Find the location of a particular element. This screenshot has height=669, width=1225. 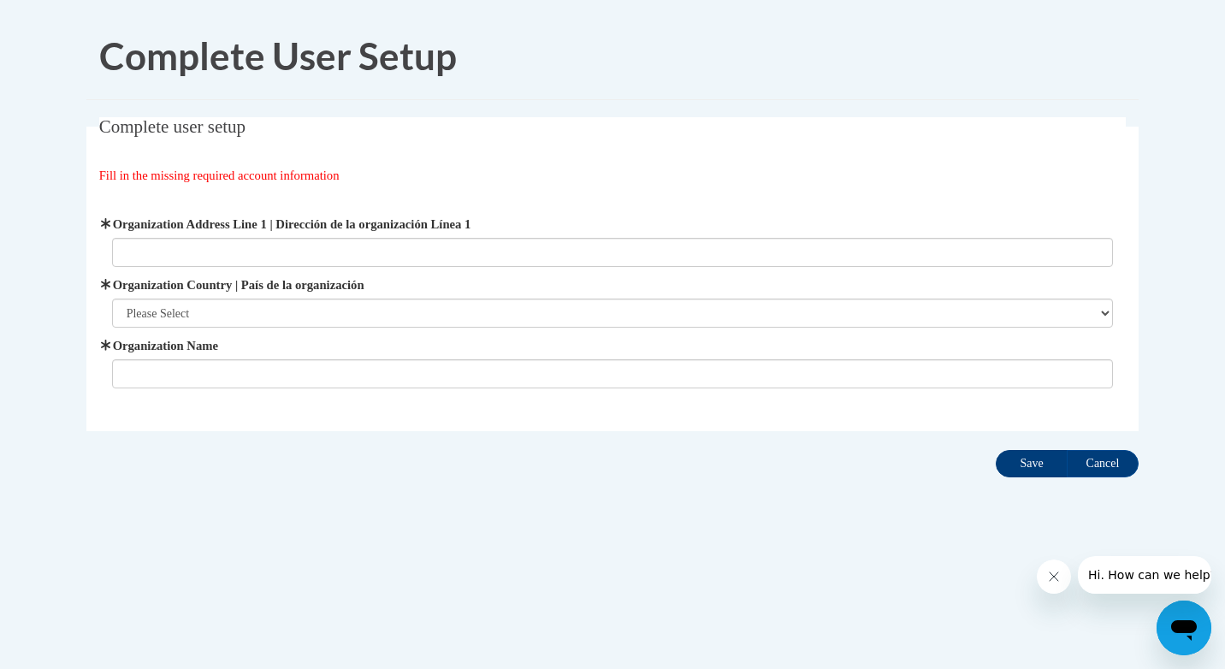

input: Cancel is located at coordinates (1103, 464).